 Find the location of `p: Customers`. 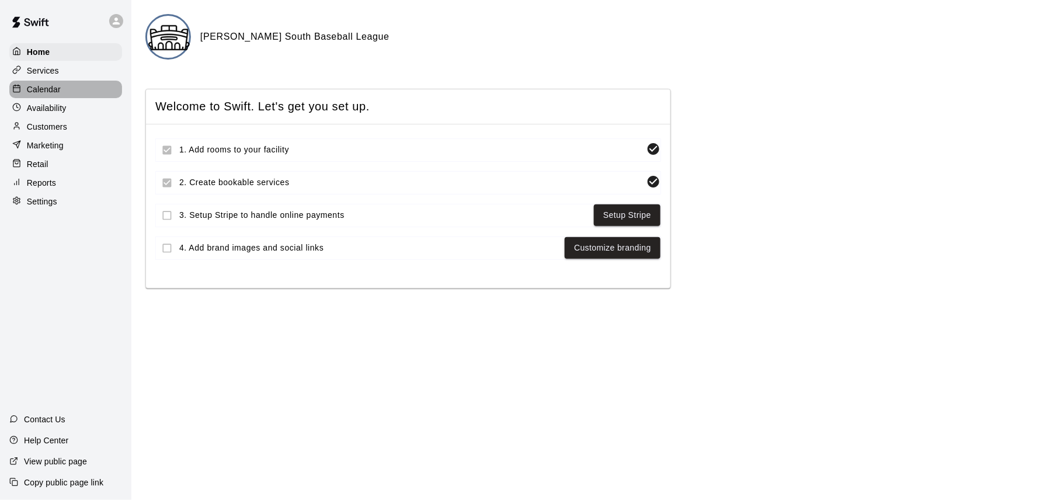

p: Customers is located at coordinates (47, 127).